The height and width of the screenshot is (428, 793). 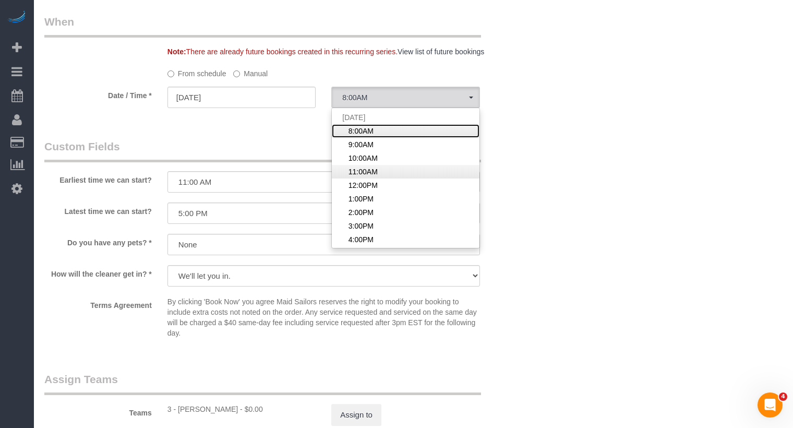 What do you see at coordinates (98, 93) in the screenshot?
I see `label: Date / Time *` at bounding box center [98, 93].